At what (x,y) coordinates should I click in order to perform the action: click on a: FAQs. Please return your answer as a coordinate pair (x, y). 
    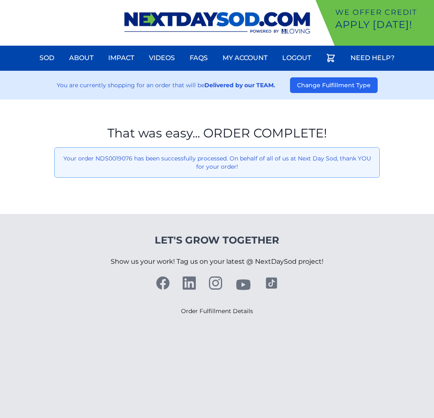
    Looking at the image, I should click on (199, 58).